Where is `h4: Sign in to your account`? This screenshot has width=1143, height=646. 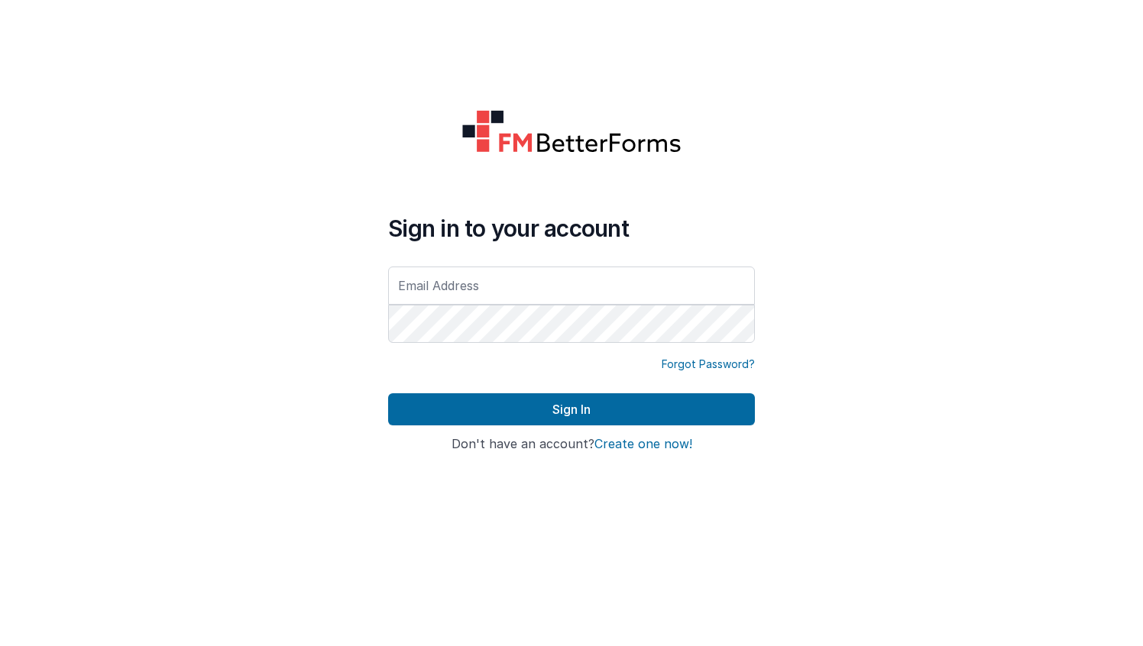
h4: Sign in to your account is located at coordinates (571, 228).